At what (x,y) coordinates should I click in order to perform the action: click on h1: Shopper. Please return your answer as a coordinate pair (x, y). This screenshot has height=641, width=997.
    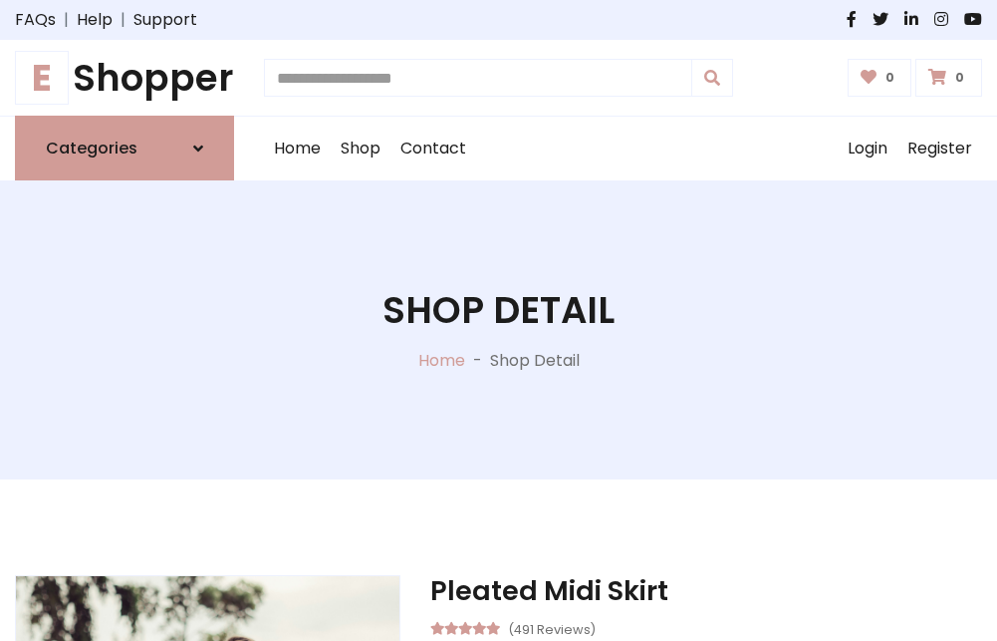
    Looking at the image, I should click on (125, 78).